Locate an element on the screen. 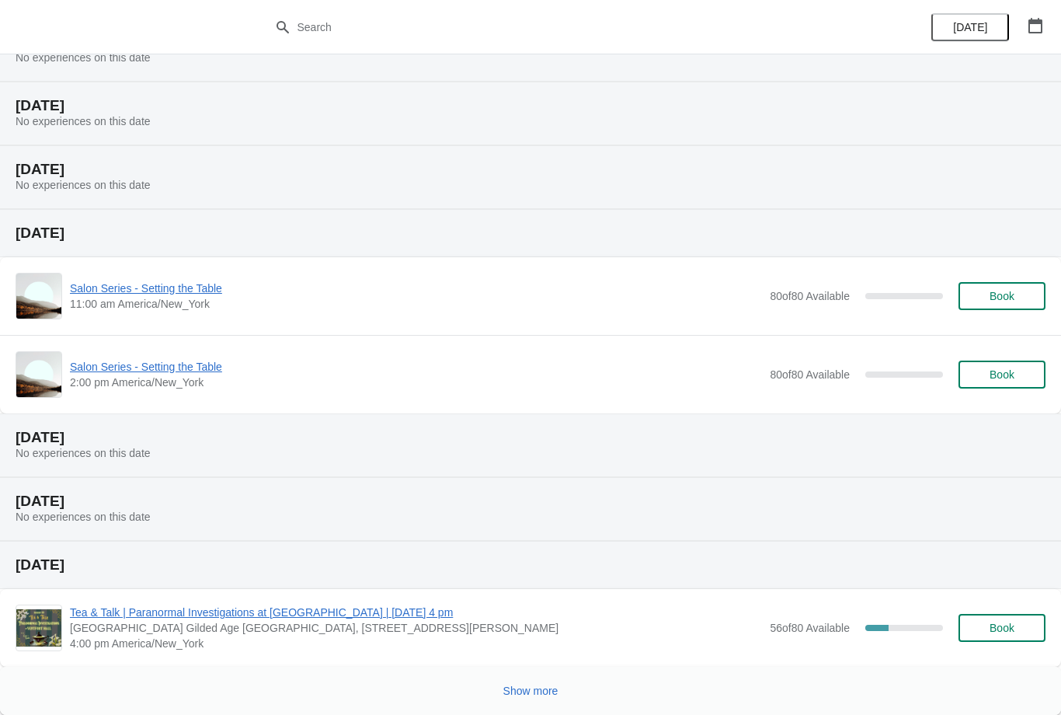 This screenshot has width=1061, height=715. img: Salon Series - Setting the Table | | 2:00 pm America/New_York is located at coordinates (39, 374).